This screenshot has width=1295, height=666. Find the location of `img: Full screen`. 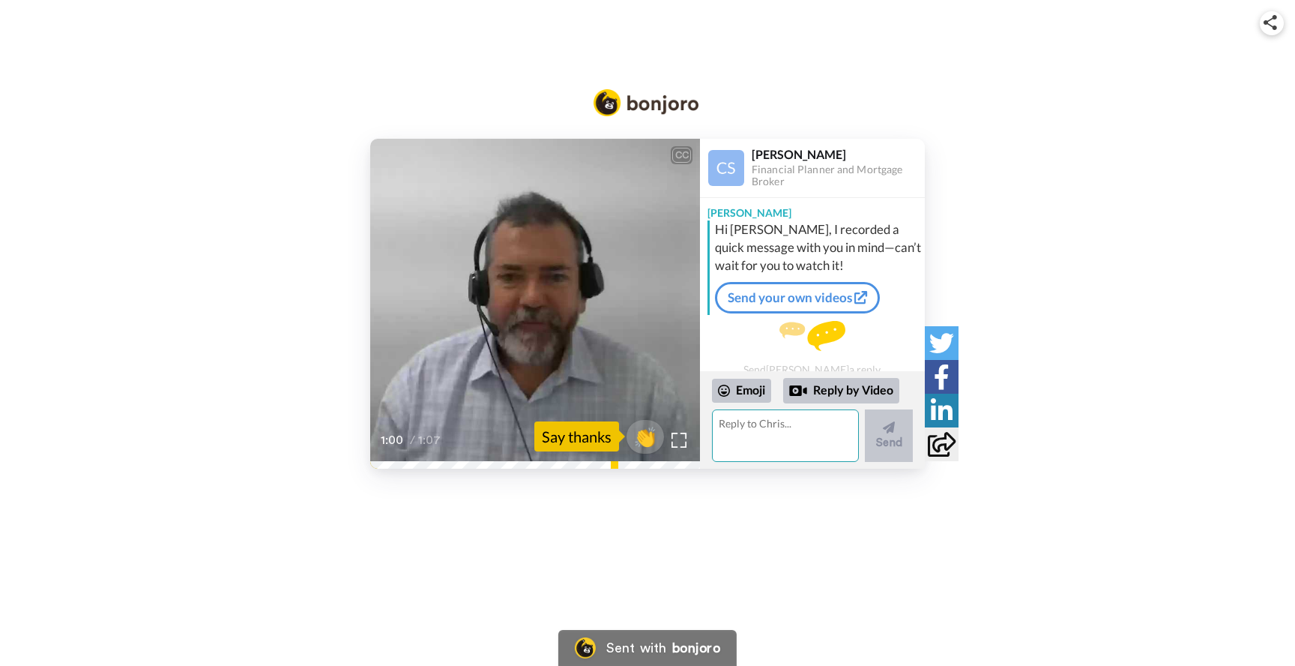

img: Full screen is located at coordinates (679, 440).